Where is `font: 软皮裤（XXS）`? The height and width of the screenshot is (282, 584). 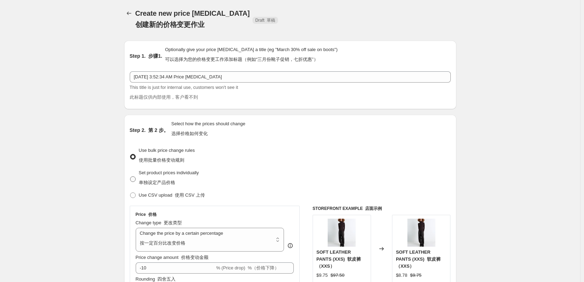
font: 软皮裤（XXS） is located at coordinates (418, 262).